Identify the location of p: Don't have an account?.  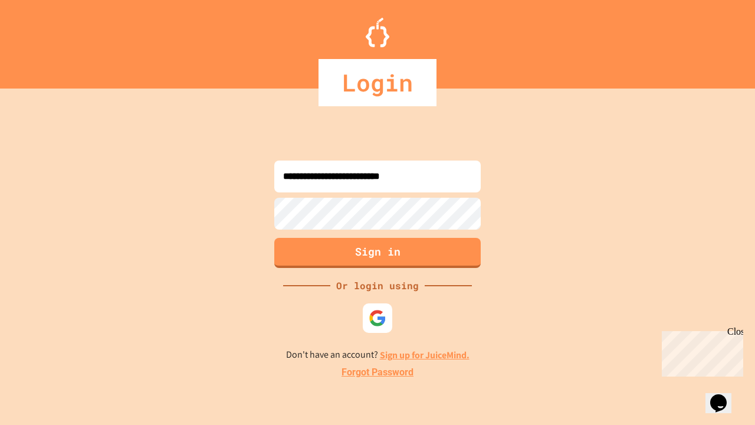
(378, 355).